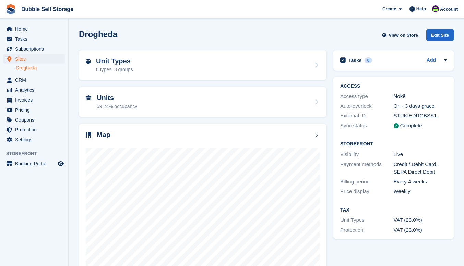 The image size is (464, 266). I want to click on div: Price display, so click(367, 192).